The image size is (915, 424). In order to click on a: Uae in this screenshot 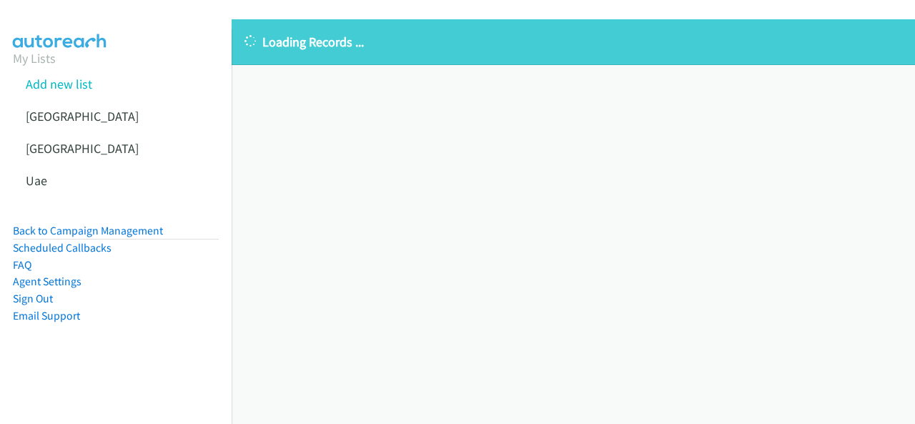, I will do `click(36, 180)`.